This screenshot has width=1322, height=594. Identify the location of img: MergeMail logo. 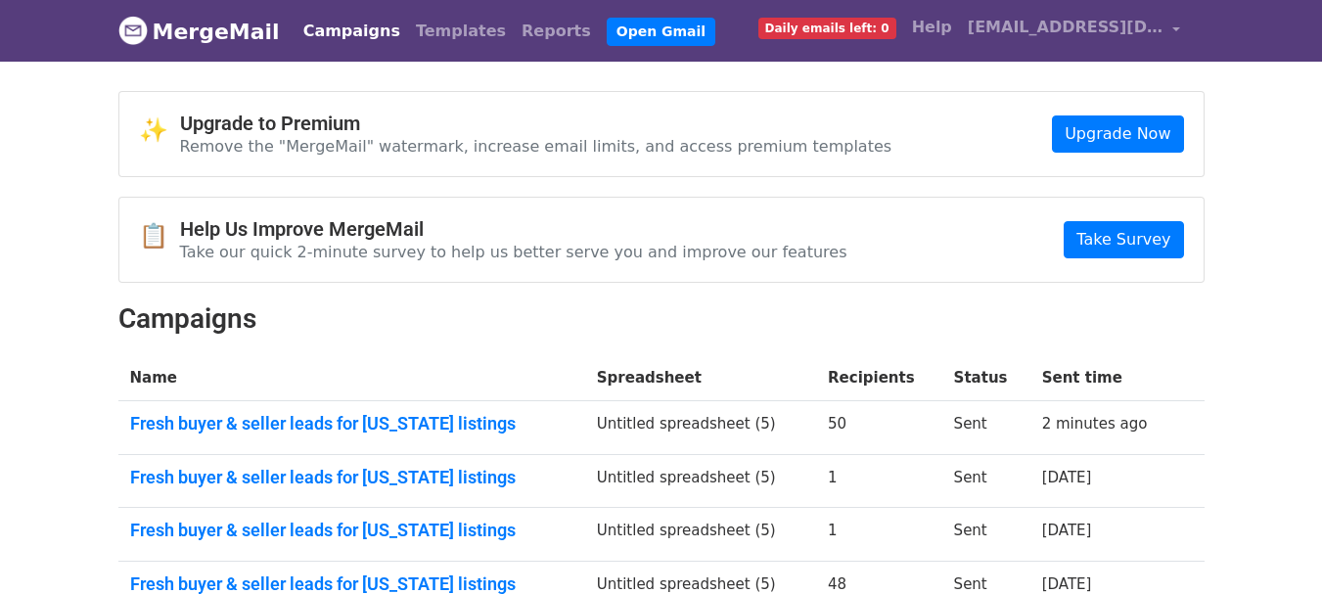
(133, 30).